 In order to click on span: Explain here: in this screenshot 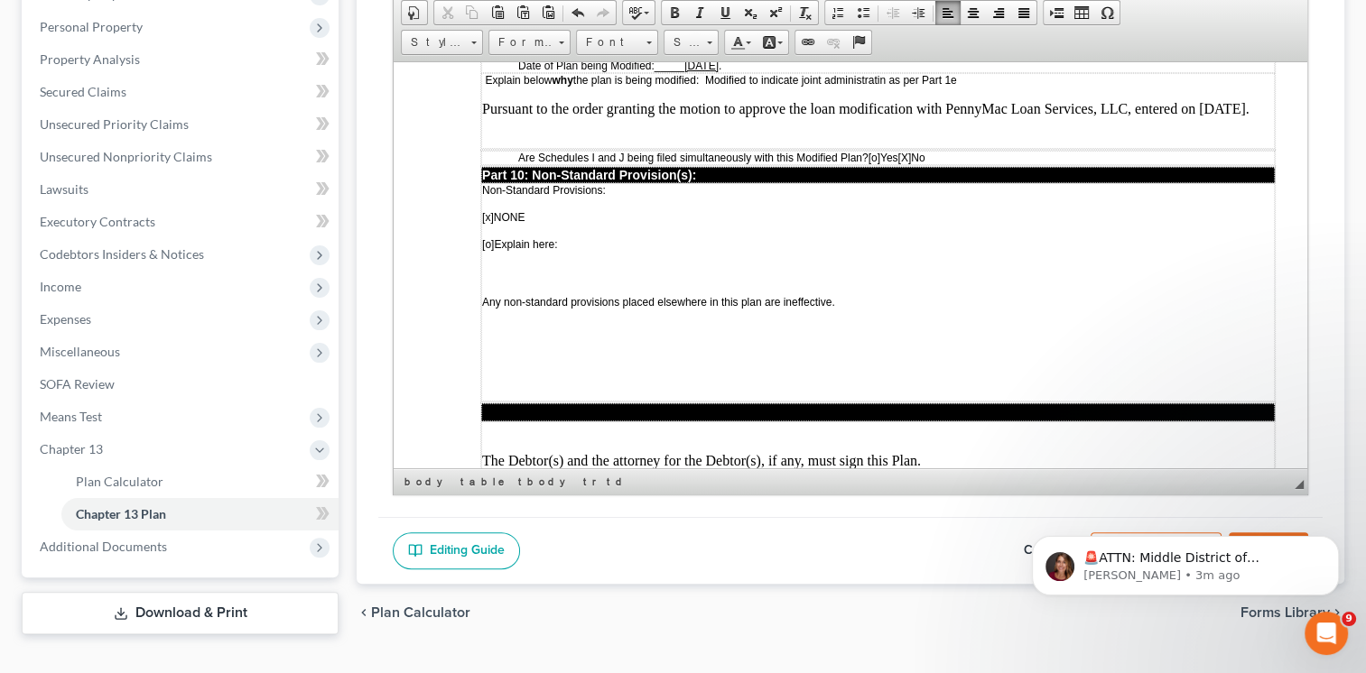, I will do `click(125, 182)`.